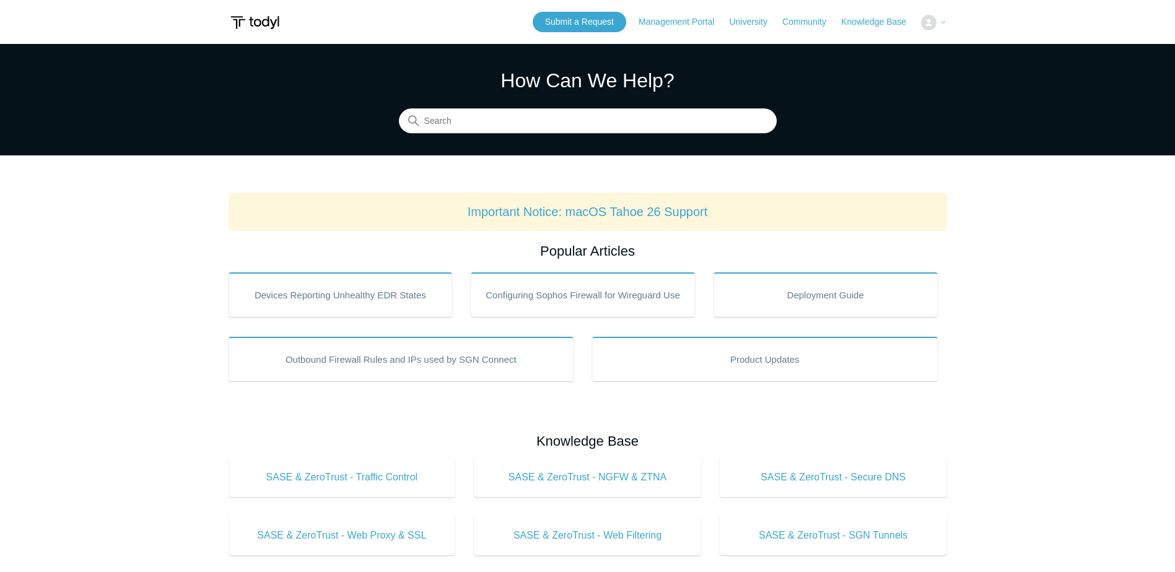  What do you see at coordinates (588, 251) in the screenshot?
I see `h2: Popular Articles` at bounding box center [588, 251].